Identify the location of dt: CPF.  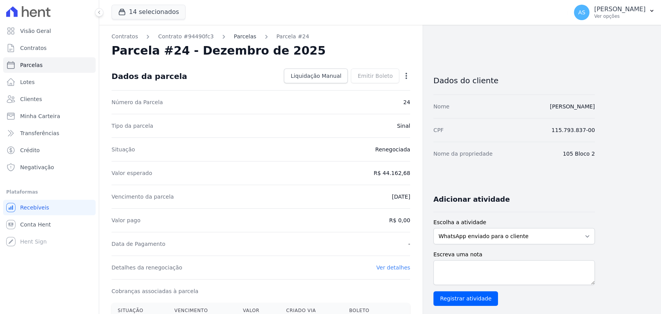
(438, 130).